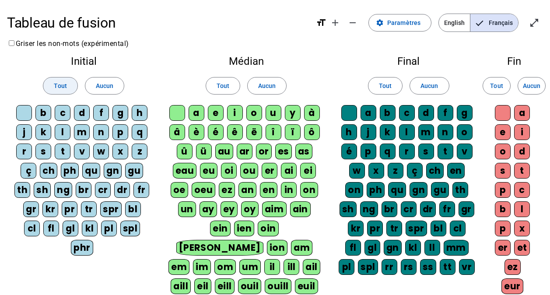 This screenshot has height=295, width=550. What do you see at coordinates (293, 132) in the screenshot?
I see `div: ï` at bounding box center [293, 132].